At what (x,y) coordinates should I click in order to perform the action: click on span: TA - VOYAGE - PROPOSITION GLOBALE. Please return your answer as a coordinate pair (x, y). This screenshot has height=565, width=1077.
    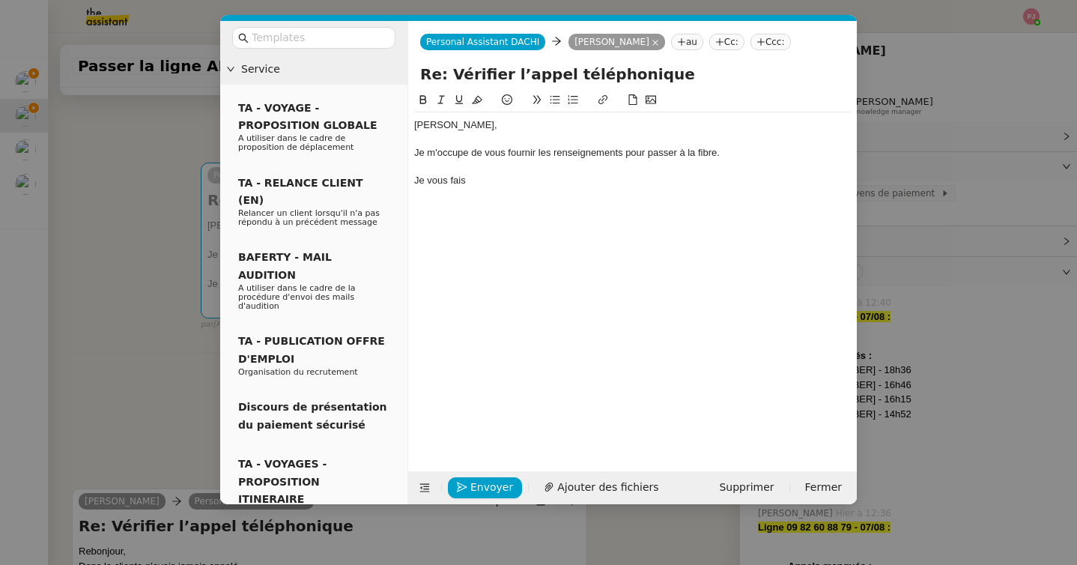
    Looking at the image, I should click on (307, 116).